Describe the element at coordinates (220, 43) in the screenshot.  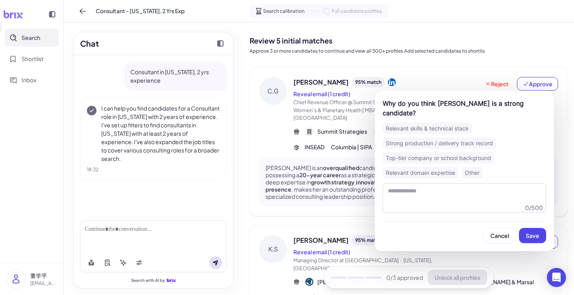
I see `button: Collapse chat` at that location.